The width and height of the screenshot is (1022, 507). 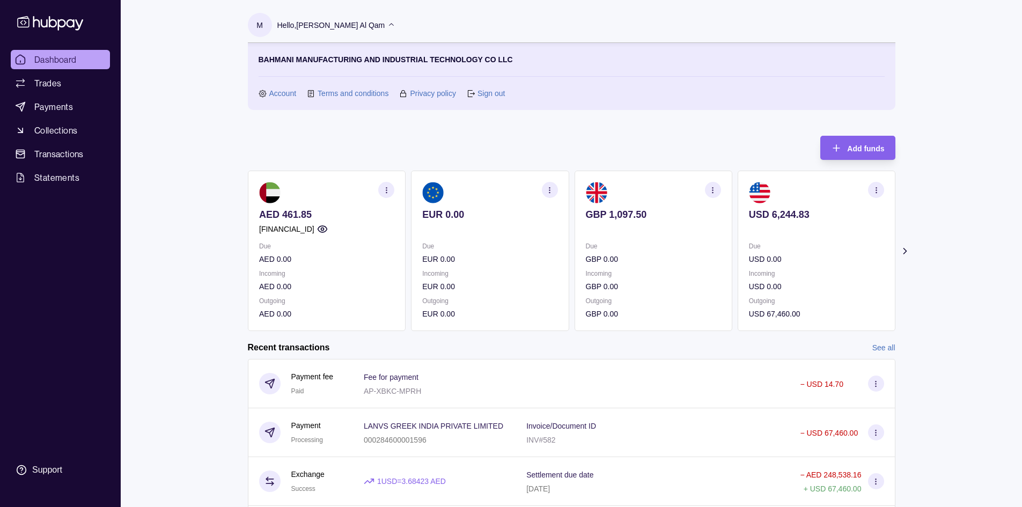 What do you see at coordinates (433, 426) in the screenshot?
I see `p: LANVS GREEK INDIA PRIVATE LIMITED` at bounding box center [433, 426].